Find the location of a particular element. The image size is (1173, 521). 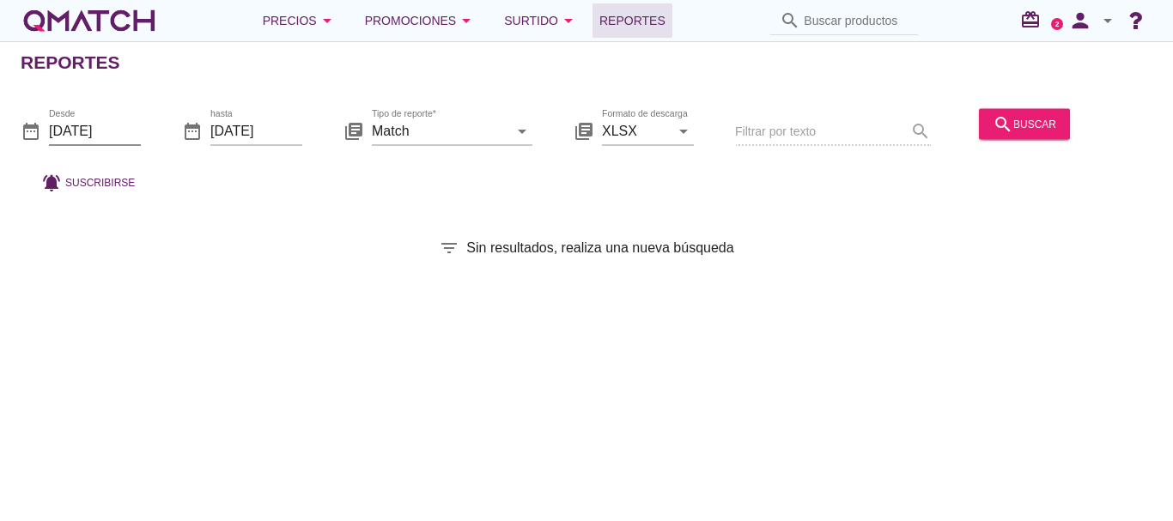

button: Precios is located at coordinates (300, 21).